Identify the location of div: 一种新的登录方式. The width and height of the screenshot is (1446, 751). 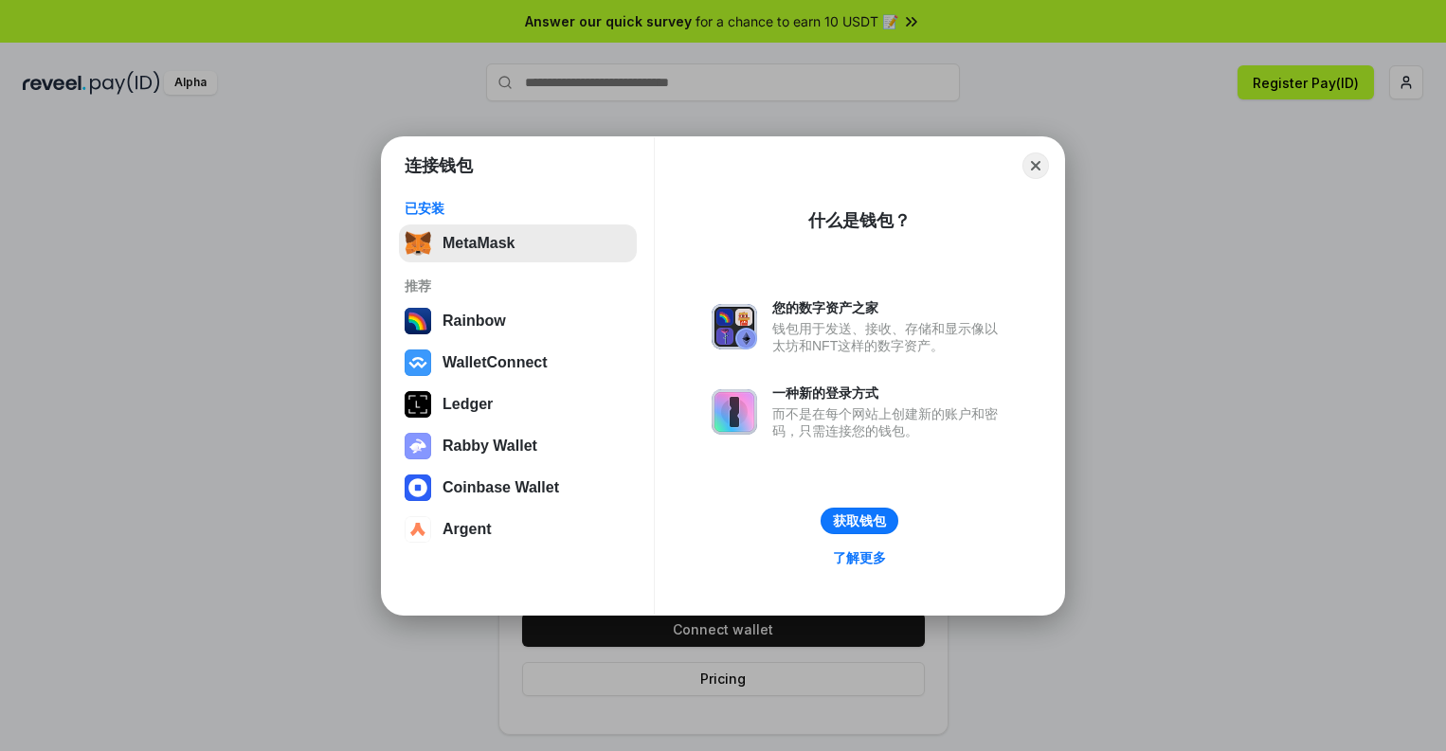
(890, 393).